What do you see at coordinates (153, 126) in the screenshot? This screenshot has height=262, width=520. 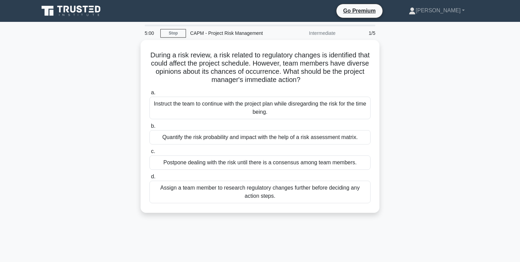 I see `span: b.` at bounding box center [153, 126].